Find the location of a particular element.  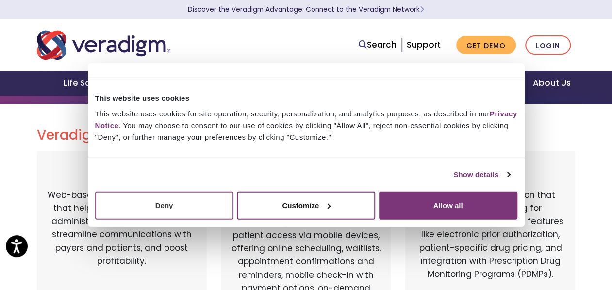

a: Privacy Notice is located at coordinates (306, 119).